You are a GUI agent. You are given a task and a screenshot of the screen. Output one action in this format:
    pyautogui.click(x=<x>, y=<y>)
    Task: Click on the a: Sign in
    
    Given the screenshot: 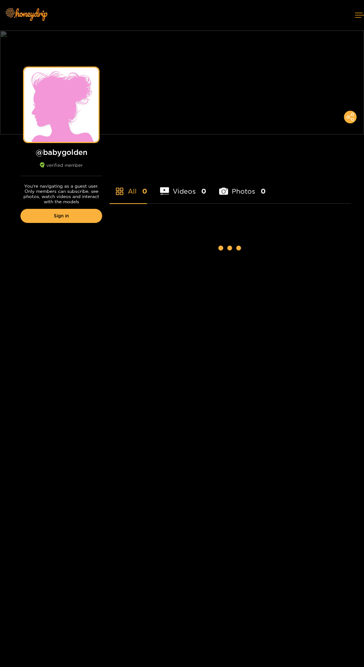 What is the action you would take?
    pyautogui.click(x=61, y=216)
    